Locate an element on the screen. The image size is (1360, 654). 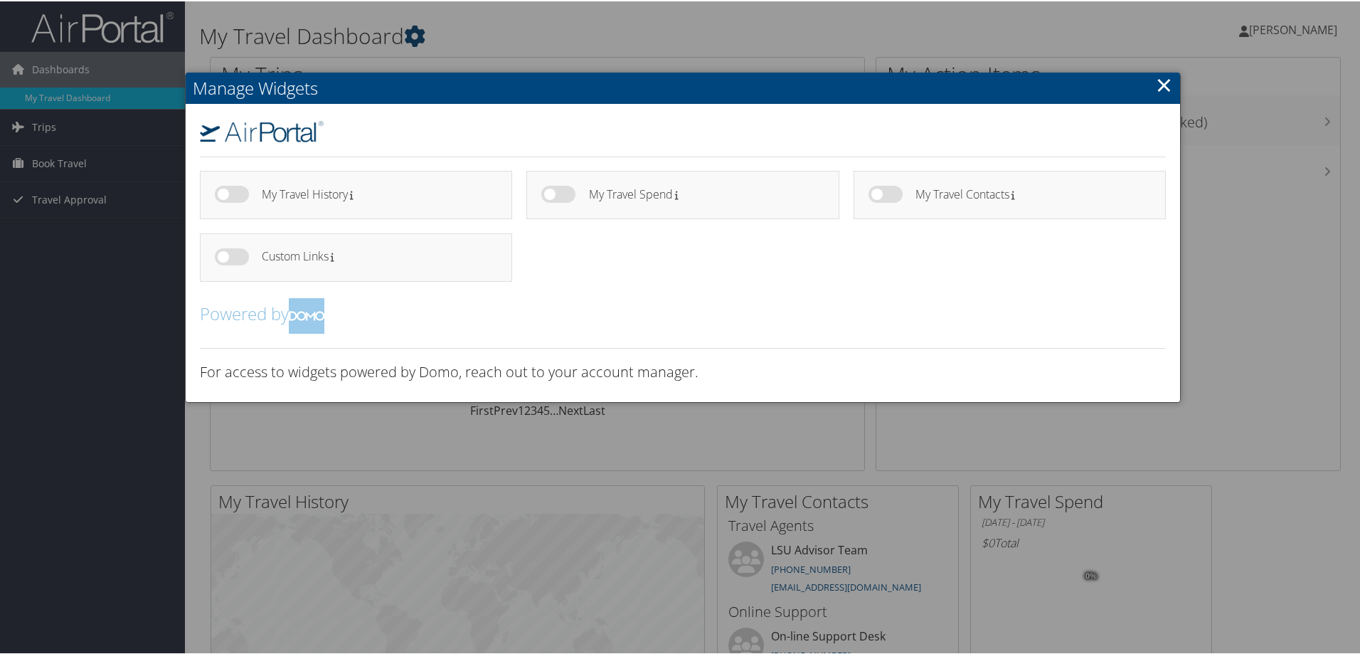
h2: Powered by is located at coordinates (683, 314).